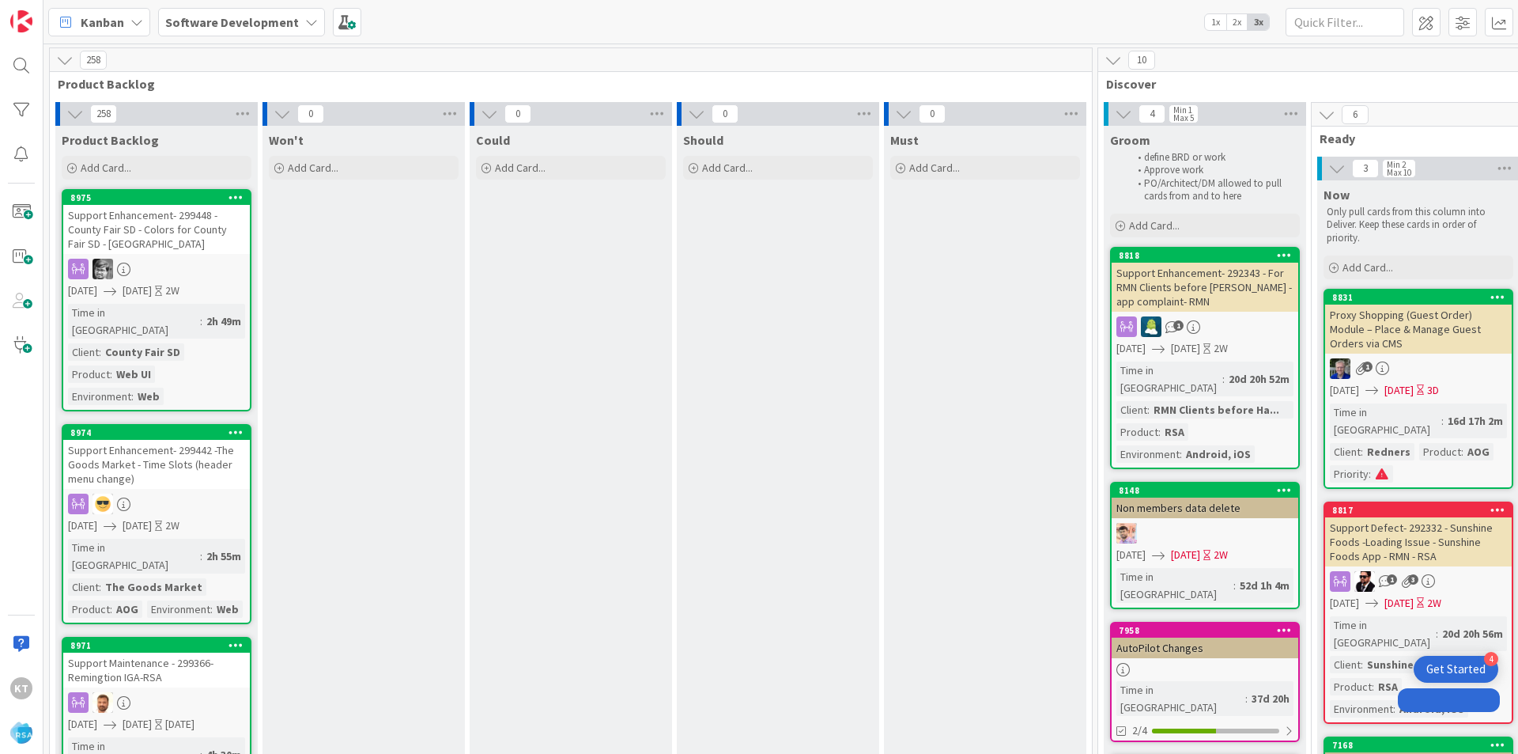 This screenshot has height=754, width=1518. Describe the element at coordinates (1216, 410) in the screenshot. I see `div: RMN Clients before Ha...` at that location.